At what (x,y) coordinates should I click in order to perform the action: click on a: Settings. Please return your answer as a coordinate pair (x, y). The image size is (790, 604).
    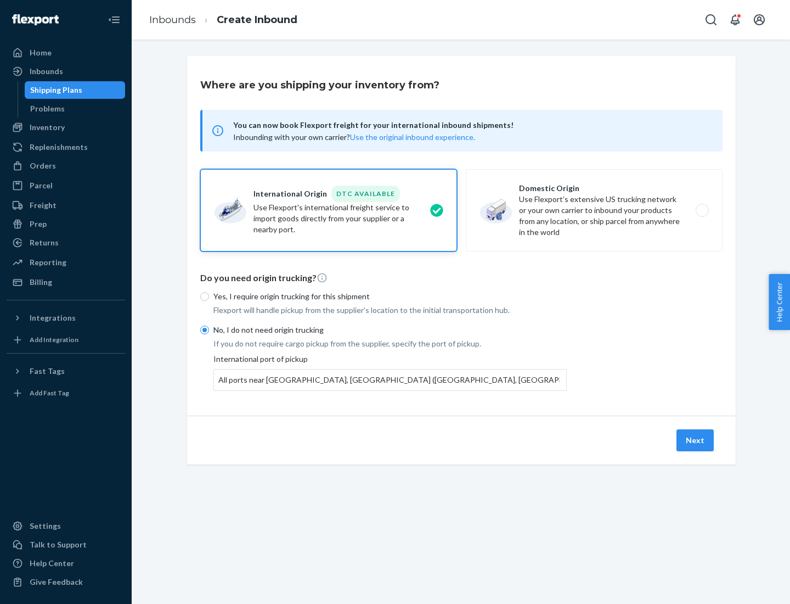
    Looking at the image, I should click on (66, 526).